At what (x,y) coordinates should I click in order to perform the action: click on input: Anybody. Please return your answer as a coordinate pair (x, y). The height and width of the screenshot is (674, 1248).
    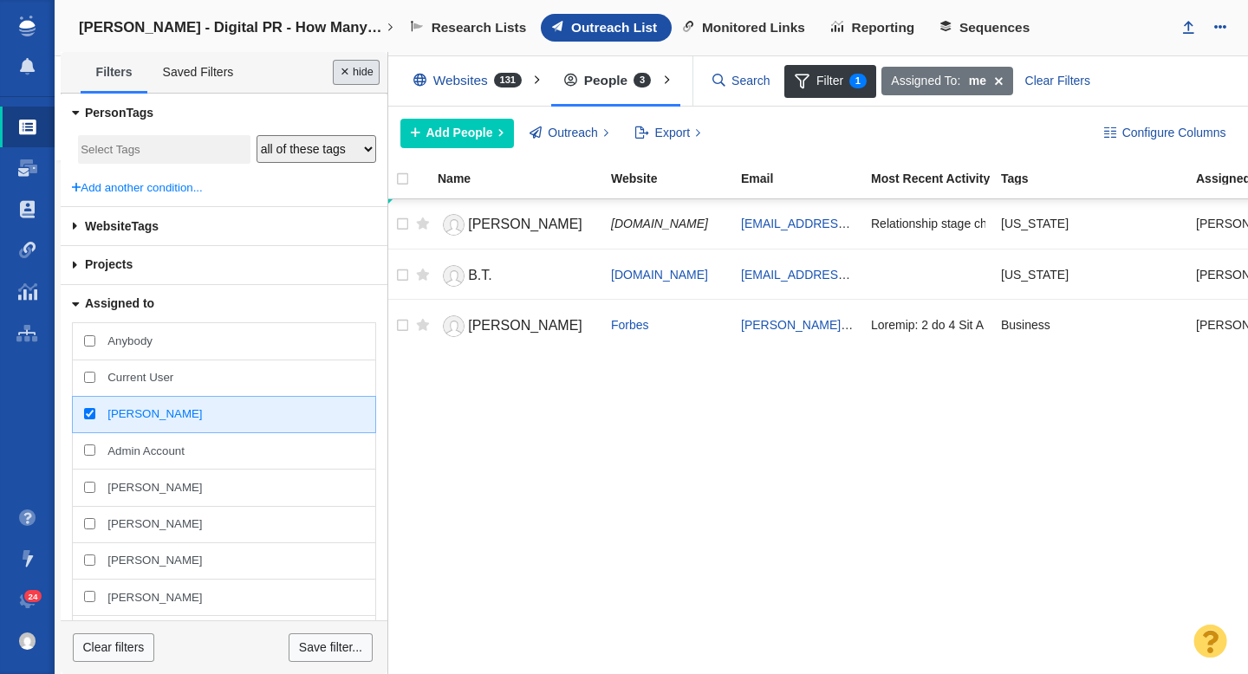
    Looking at the image, I should click on (89, 341).